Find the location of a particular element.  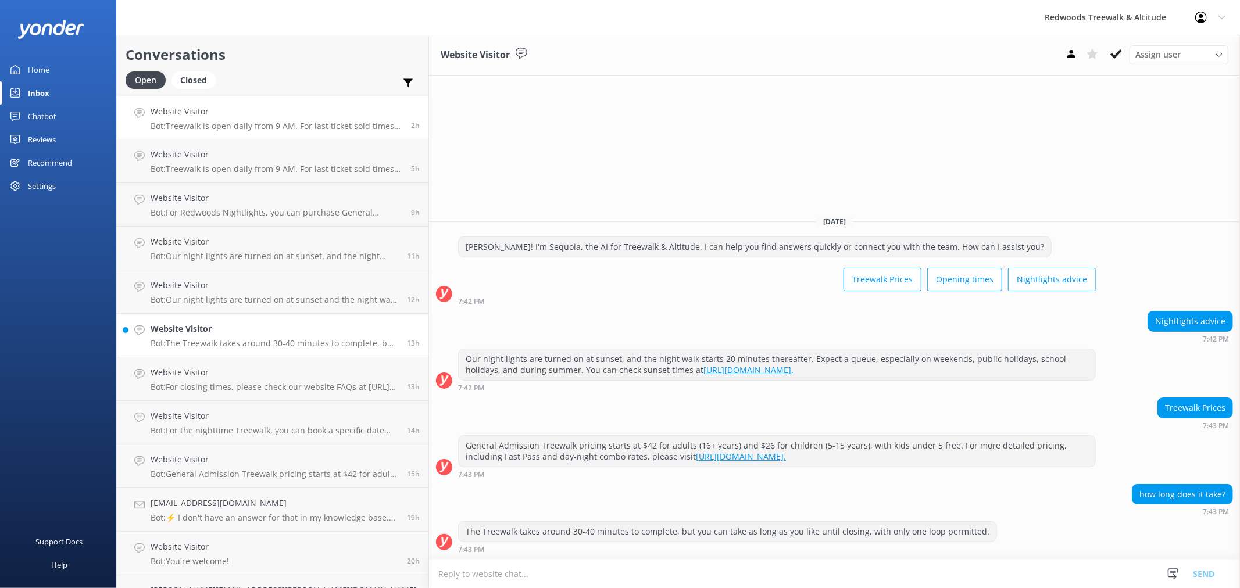

div: Chatbot is located at coordinates (42, 116).